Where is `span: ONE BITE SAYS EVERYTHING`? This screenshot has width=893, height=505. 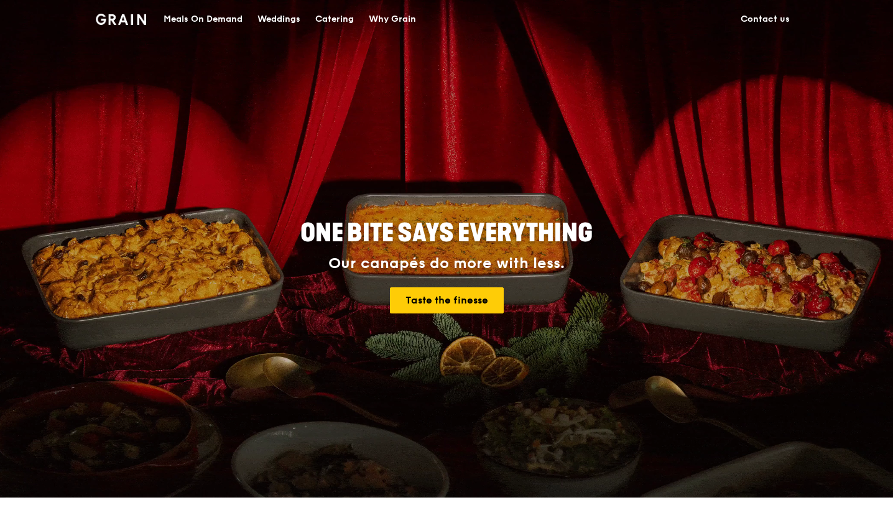 span: ONE BITE SAYS EVERYTHING is located at coordinates (446, 233).